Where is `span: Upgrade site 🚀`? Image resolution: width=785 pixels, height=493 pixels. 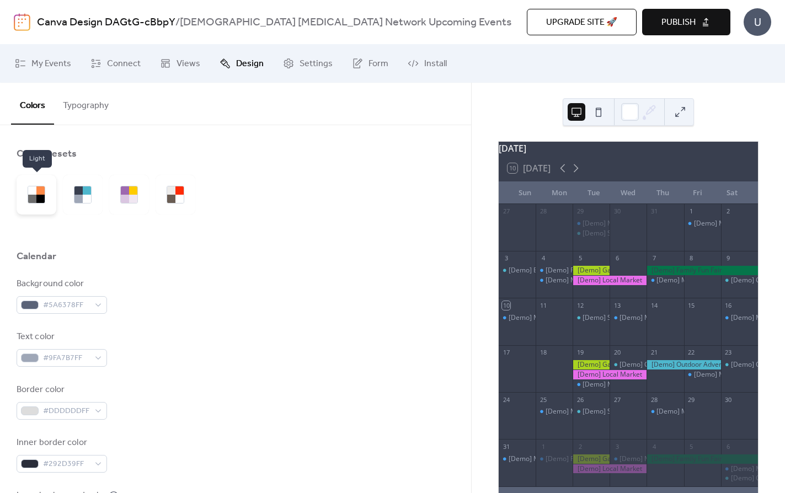 span: Upgrade site 🚀 is located at coordinates (582, 23).